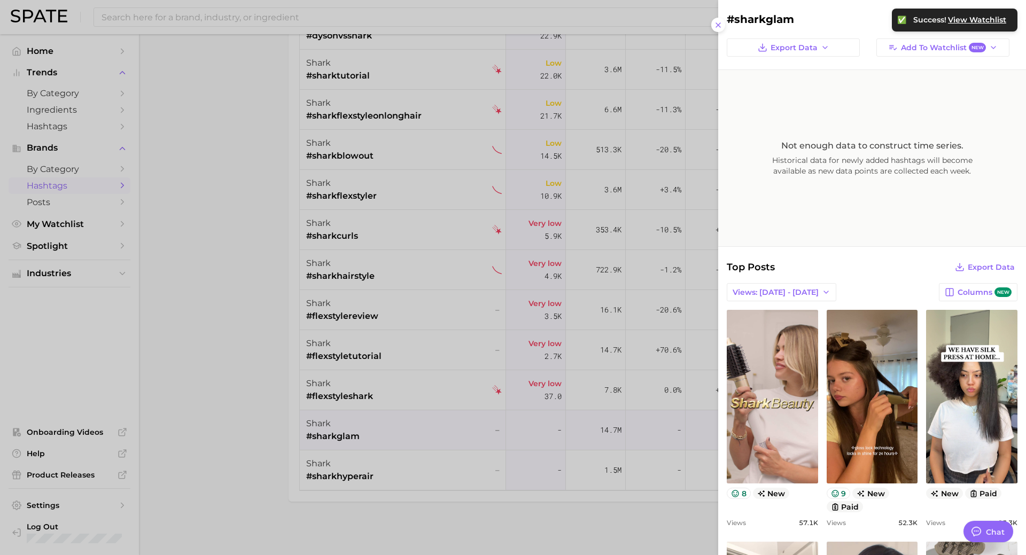 The image size is (1026, 555). I want to click on span: New, so click(977, 48).